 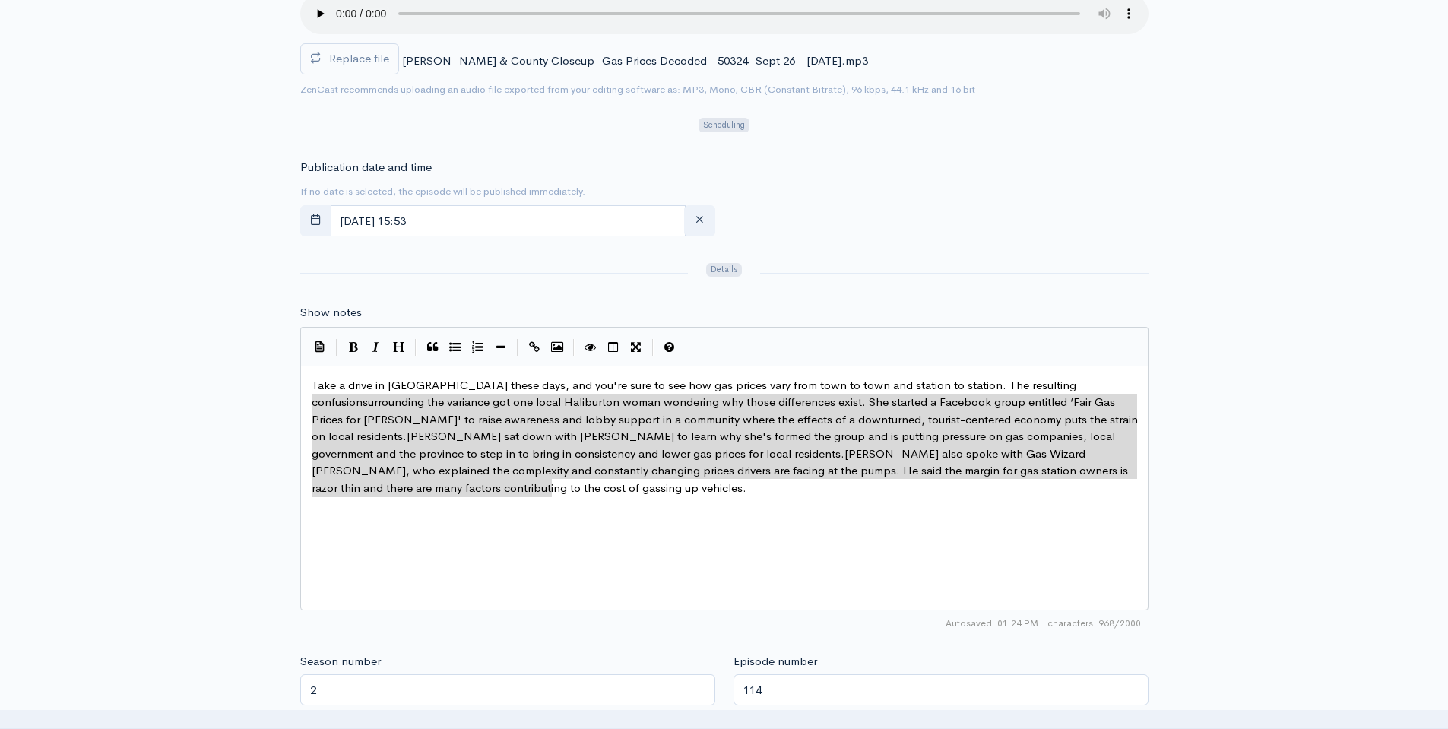 I want to click on button: Markdown Guide, so click(x=670, y=347).